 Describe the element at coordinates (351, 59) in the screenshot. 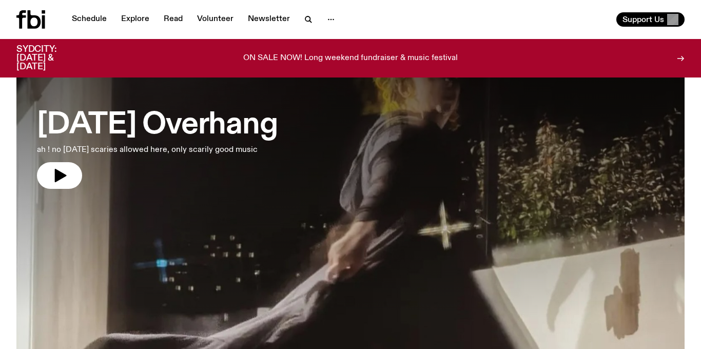

I see `p: ON SALE NOW! Long weekend fundraiser & music festival` at that location.